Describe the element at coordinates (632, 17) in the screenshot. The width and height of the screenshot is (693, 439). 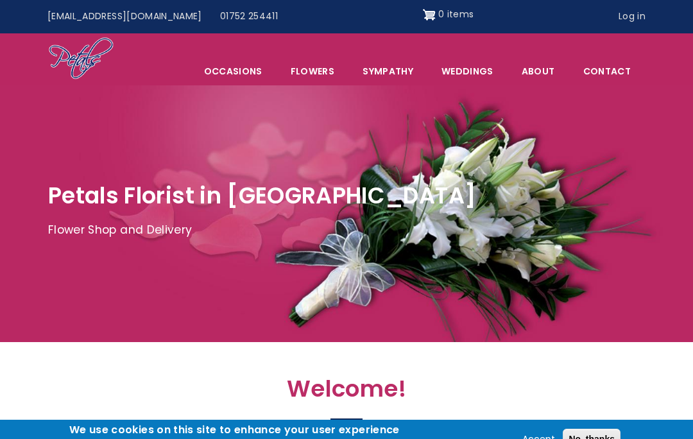
I see `a: Log in` at that location.